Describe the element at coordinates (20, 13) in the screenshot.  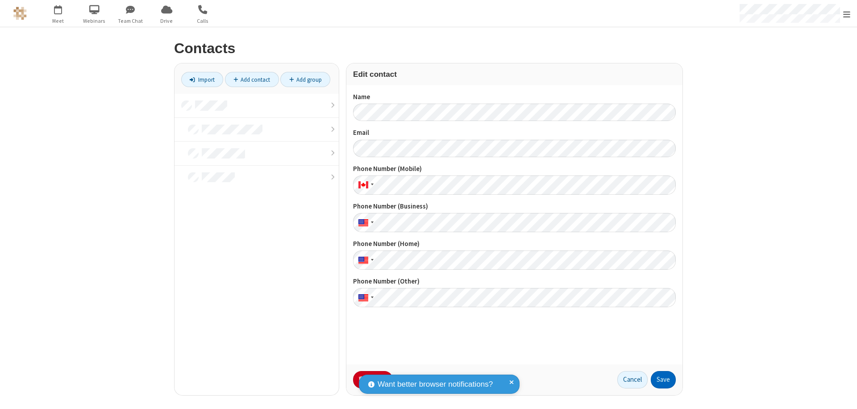
I see `img: QA Selenium DO NOT DELETE OR CHANGE` at that location.